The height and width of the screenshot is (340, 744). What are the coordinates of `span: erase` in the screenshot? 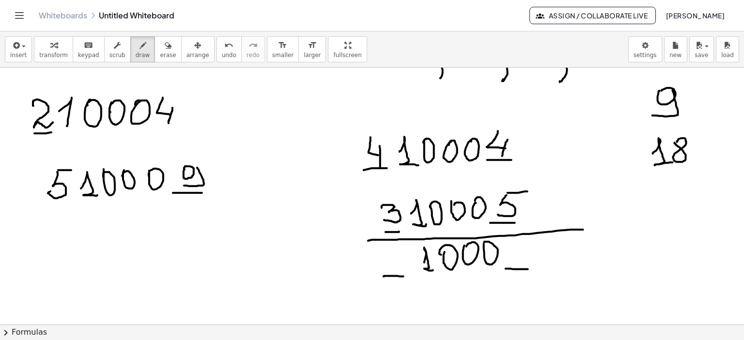 It's located at (168, 55).